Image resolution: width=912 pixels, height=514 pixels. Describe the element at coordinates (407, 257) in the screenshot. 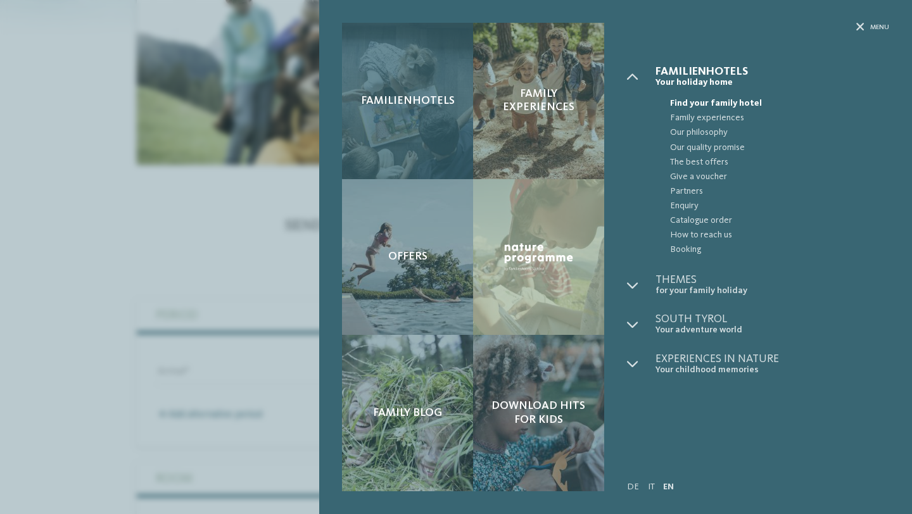

I see `a: Our family hotel in Sexten, your holiday home in the Dolomiten Offers` at that location.